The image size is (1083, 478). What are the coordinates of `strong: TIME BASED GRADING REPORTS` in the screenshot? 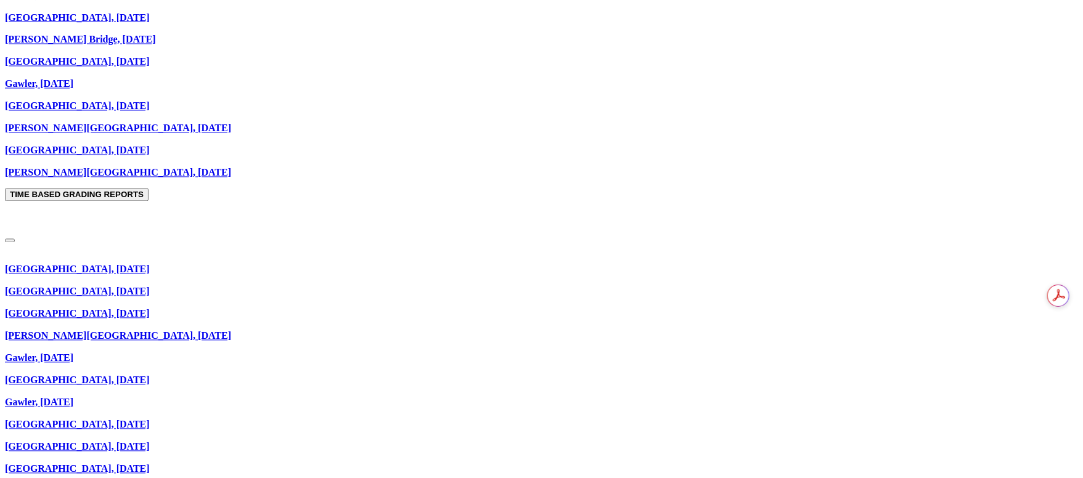 It's located at (76, 195).